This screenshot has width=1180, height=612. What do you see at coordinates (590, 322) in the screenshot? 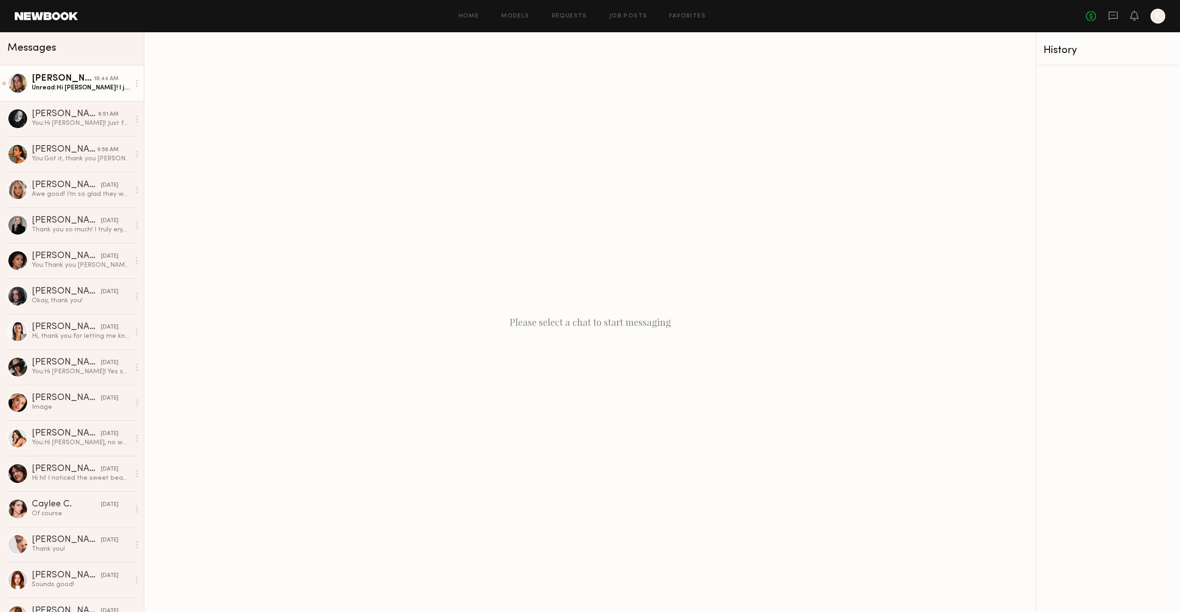
I see `div: Please select a chat to start messaging` at bounding box center [590, 322].